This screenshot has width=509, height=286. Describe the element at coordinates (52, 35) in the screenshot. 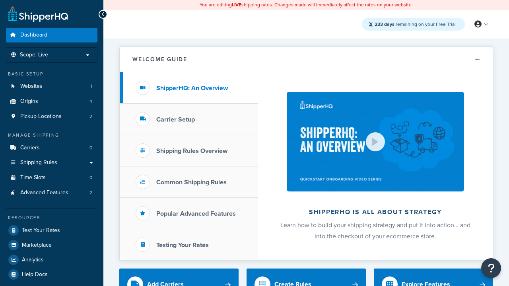

I see `a: Dashboard` at that location.